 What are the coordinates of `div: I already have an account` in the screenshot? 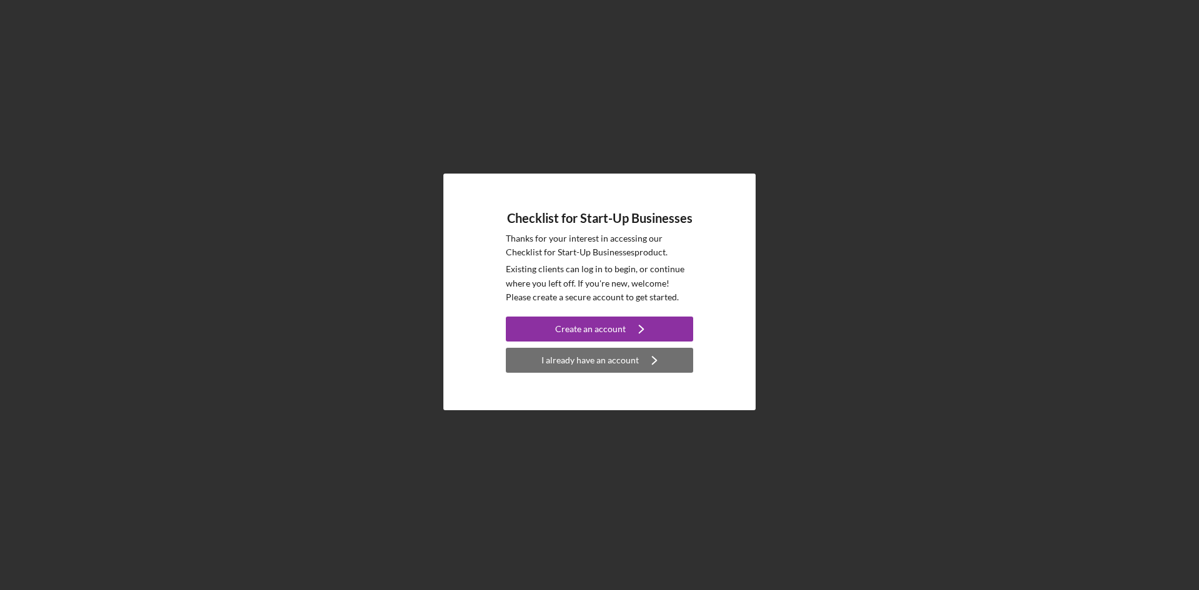 It's located at (590, 360).